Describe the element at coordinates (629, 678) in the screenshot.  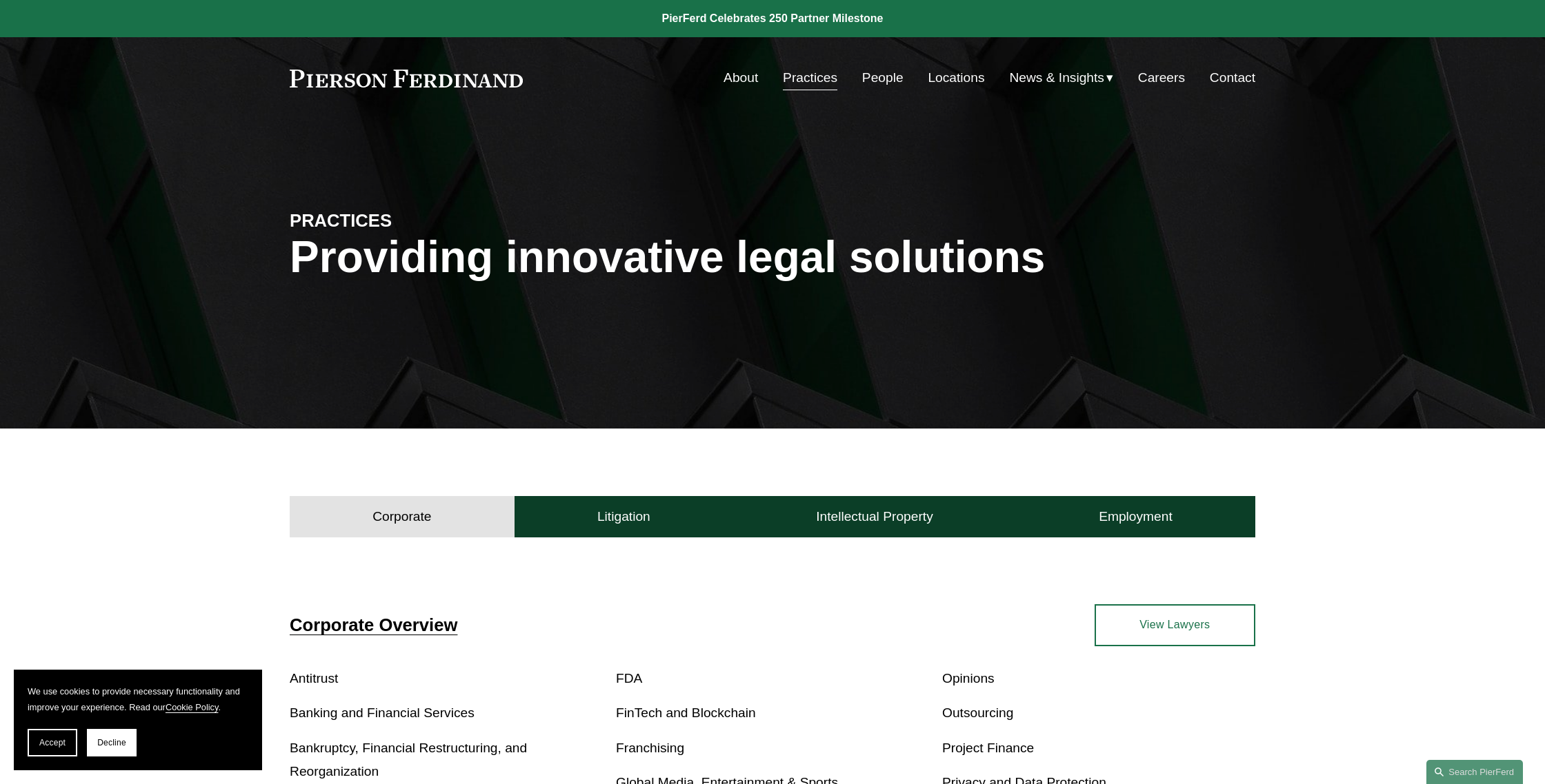
I see `a: FDA` at that location.